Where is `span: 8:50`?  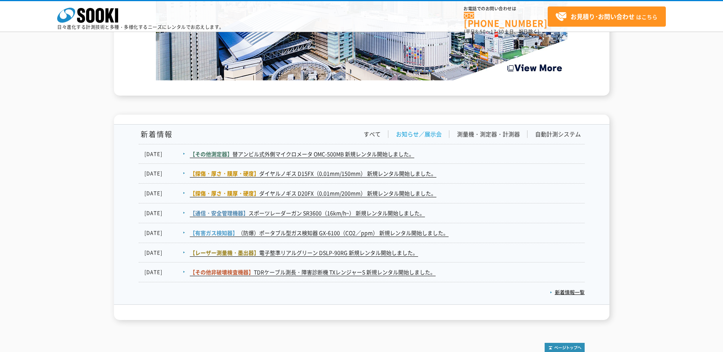 span: 8:50 is located at coordinates (480, 32).